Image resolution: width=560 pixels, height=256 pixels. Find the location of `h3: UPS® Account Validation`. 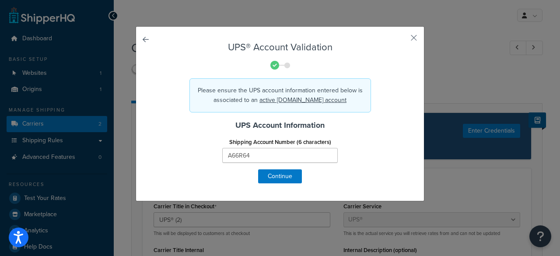

h3: UPS® Account Validation is located at coordinates (280, 47).